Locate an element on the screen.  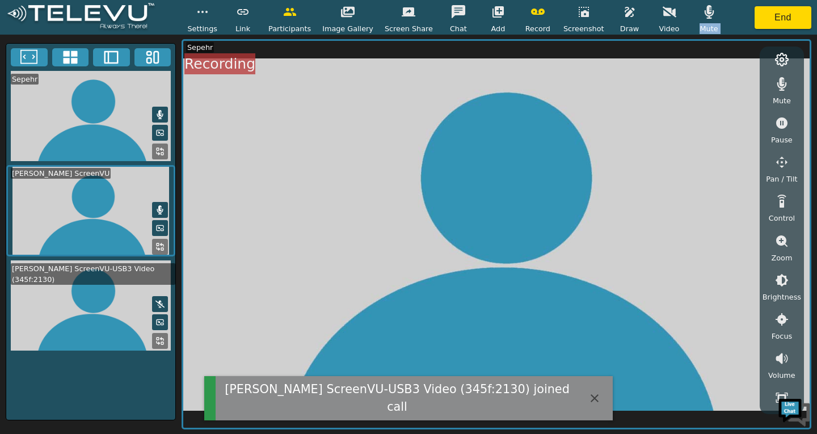
span: Video is located at coordinates (670, 28).